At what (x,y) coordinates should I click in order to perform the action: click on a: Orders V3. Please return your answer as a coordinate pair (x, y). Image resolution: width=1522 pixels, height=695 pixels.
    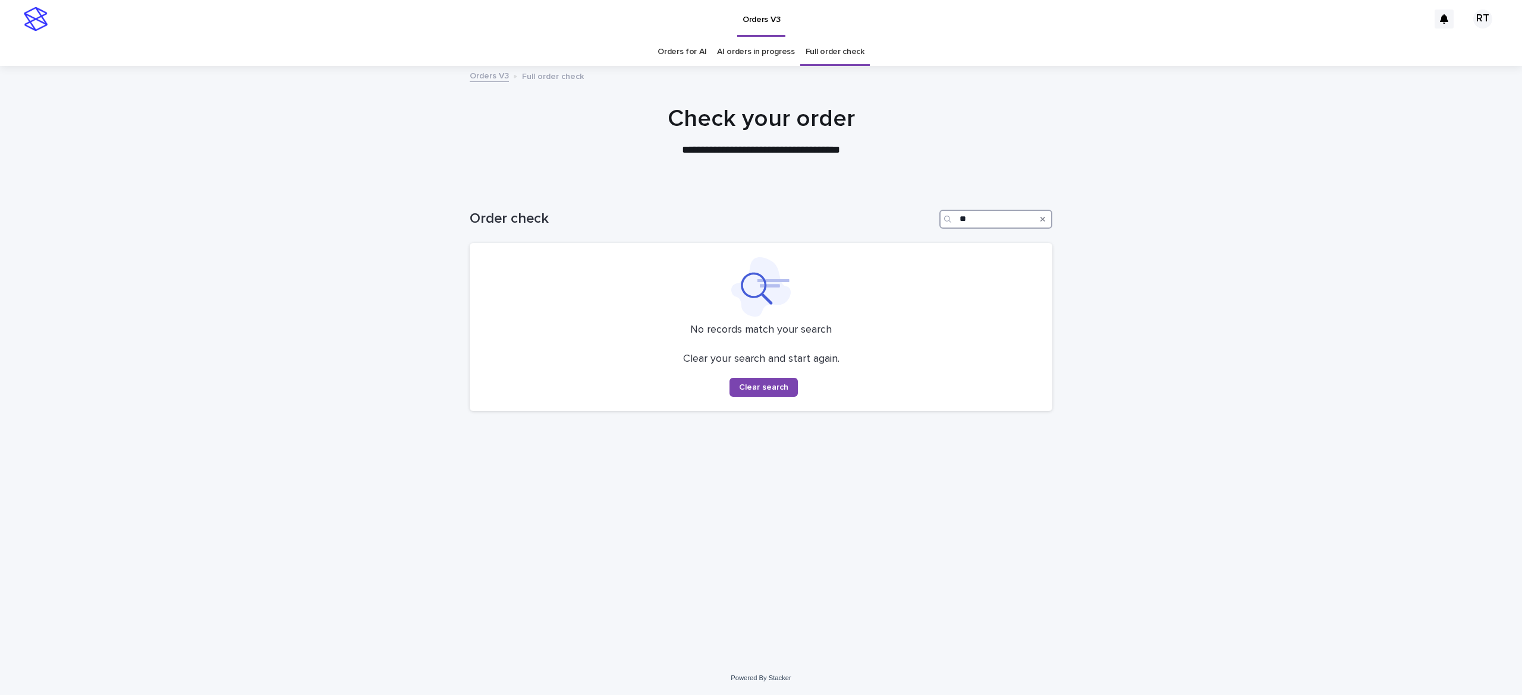
    Looking at the image, I should click on (489, 75).